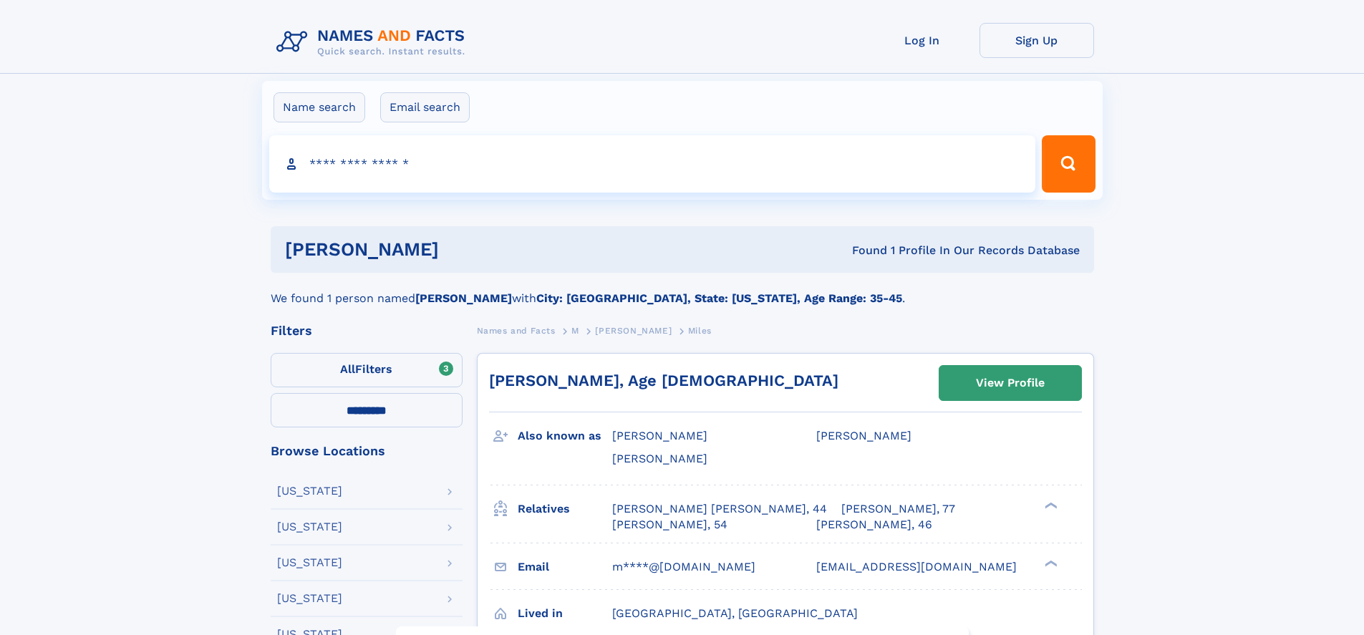 This screenshot has width=1364, height=635. What do you see at coordinates (367, 370) in the screenshot?
I see `label: Filters` at bounding box center [367, 370].